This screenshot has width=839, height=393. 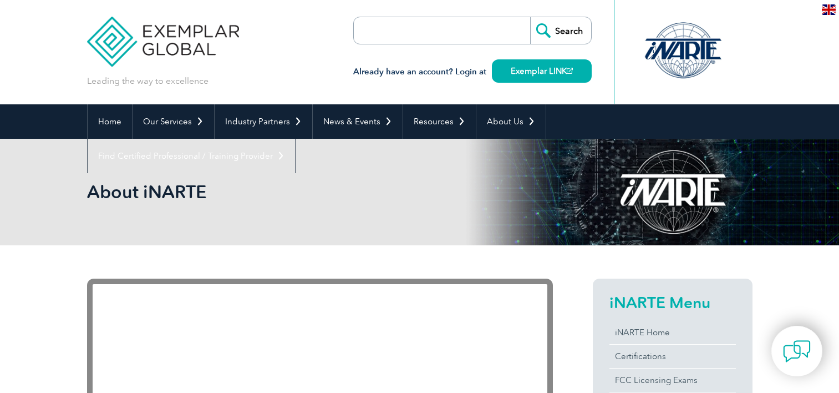 I want to click on a: Industry Partners, so click(x=263, y=121).